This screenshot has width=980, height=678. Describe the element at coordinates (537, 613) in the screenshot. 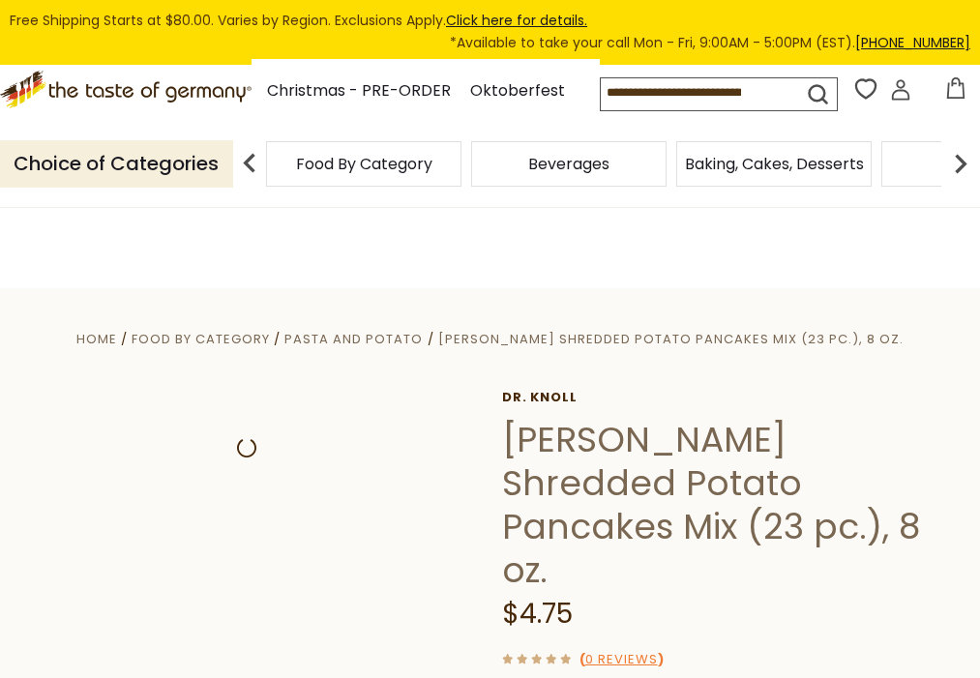

I see `span: $4.75` at that location.